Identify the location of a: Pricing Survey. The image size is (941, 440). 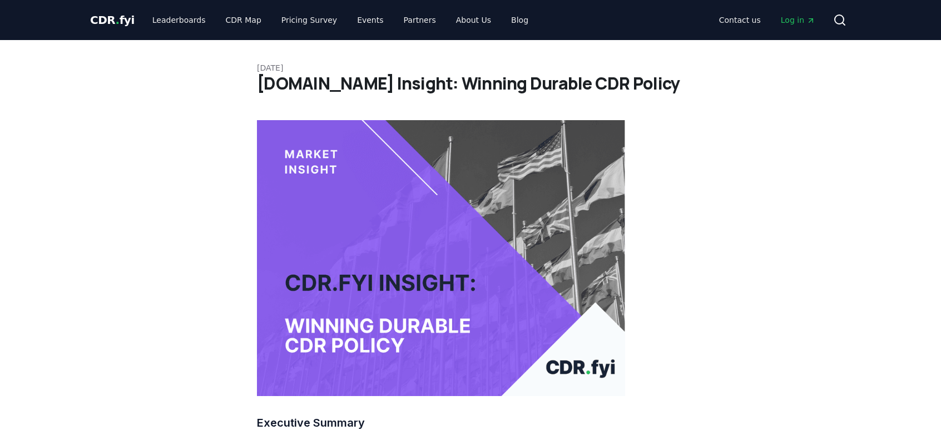
(309, 20).